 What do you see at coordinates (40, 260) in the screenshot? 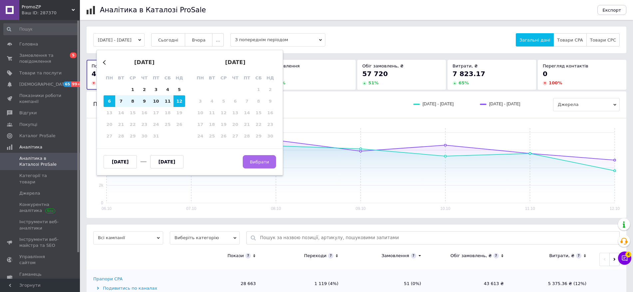
I see `span: Управління сайтом` at bounding box center [40, 260].